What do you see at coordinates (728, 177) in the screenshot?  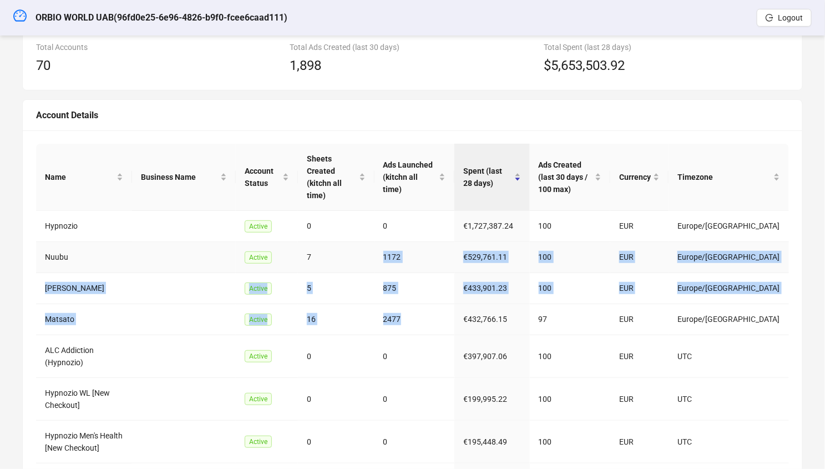 I see `th: Timezone` at bounding box center [728, 177].